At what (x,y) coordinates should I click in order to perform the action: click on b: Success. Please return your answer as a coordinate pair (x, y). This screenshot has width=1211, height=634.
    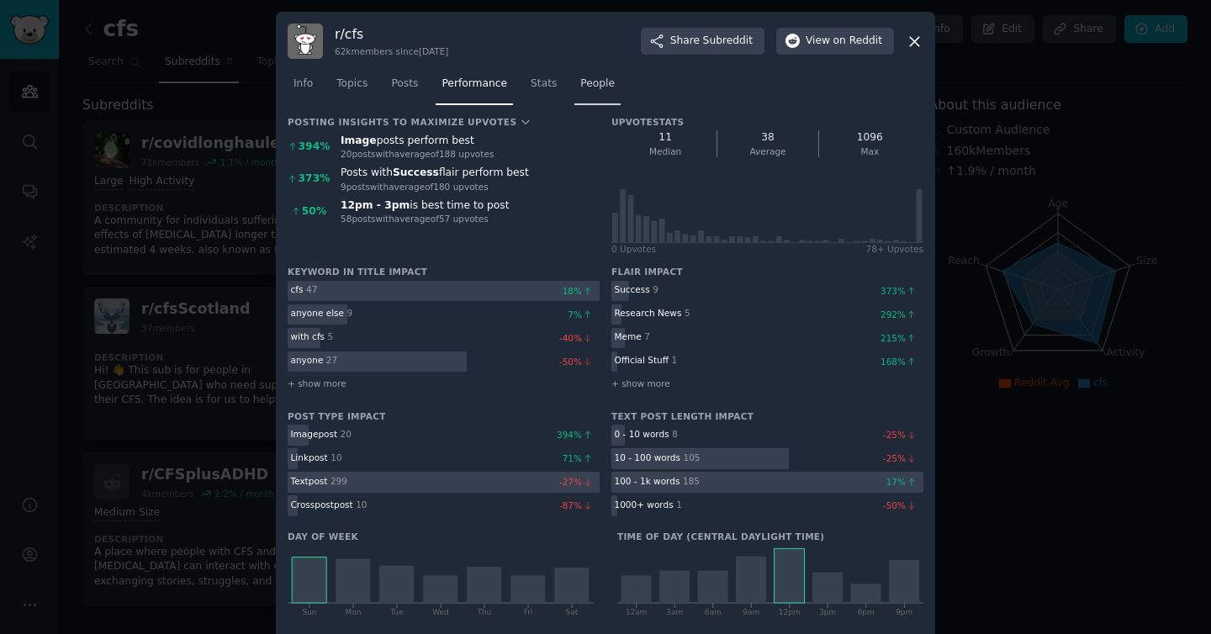
    Looking at the image, I should click on (415, 172).